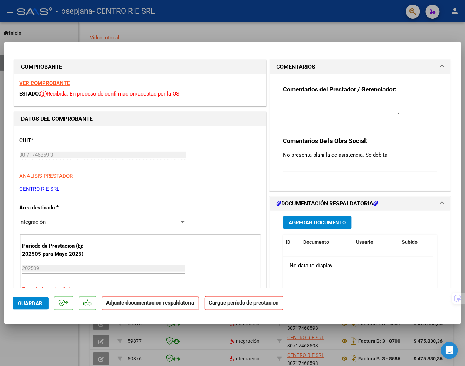 Image resolution: width=465 pixels, height=366 pixels. What do you see at coordinates (45, 83) in the screenshot?
I see `strong: VER COMPROBANTE` at bounding box center [45, 83].